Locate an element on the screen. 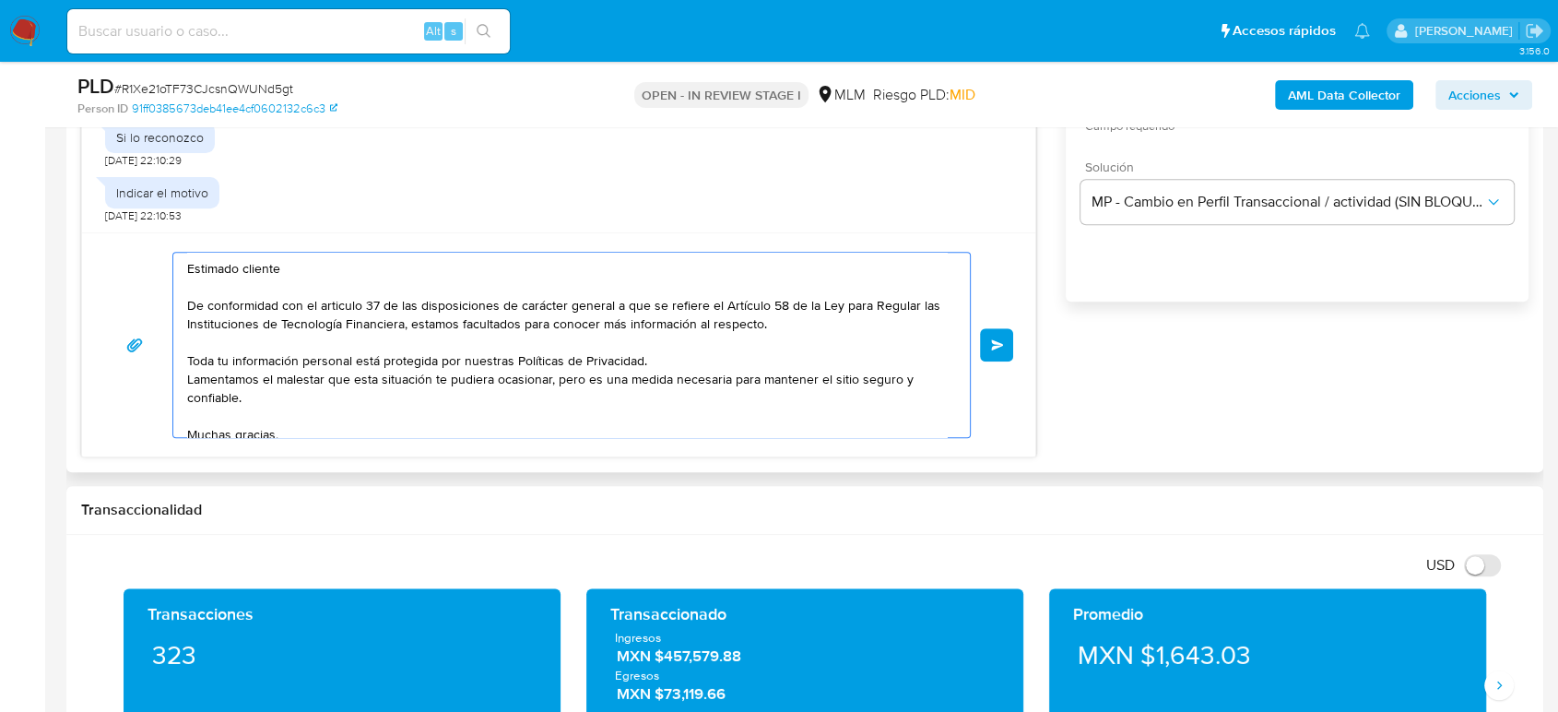  span: Riesgo PLD: is located at coordinates (924, 95).